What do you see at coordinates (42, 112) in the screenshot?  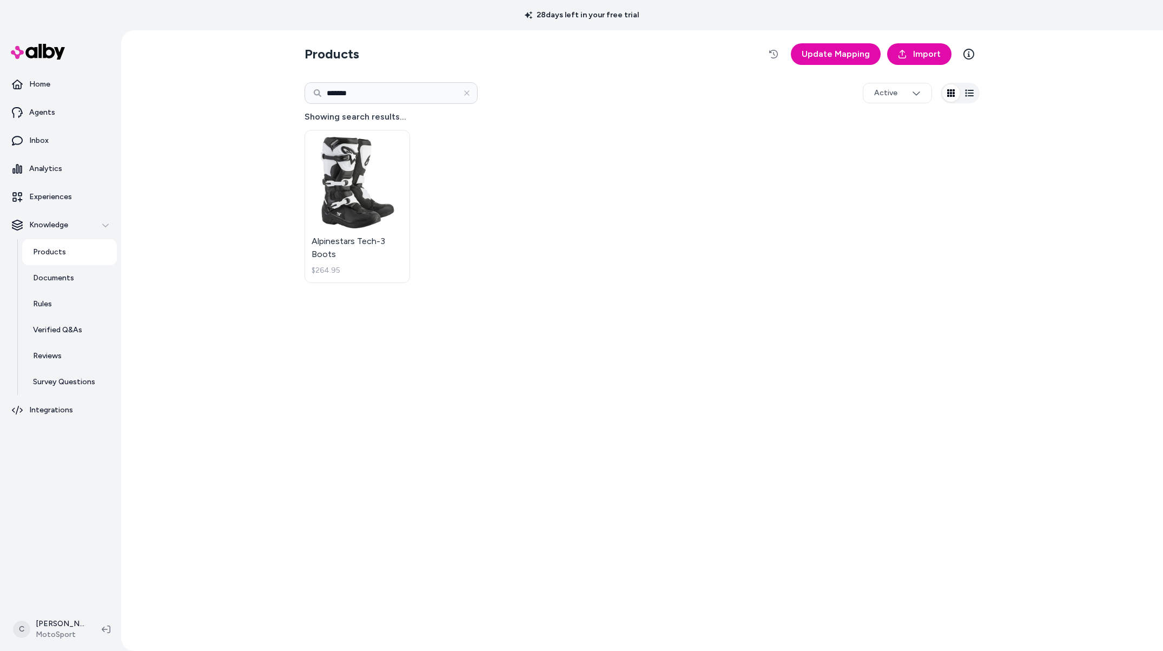 I see `p: Agents` at bounding box center [42, 112].